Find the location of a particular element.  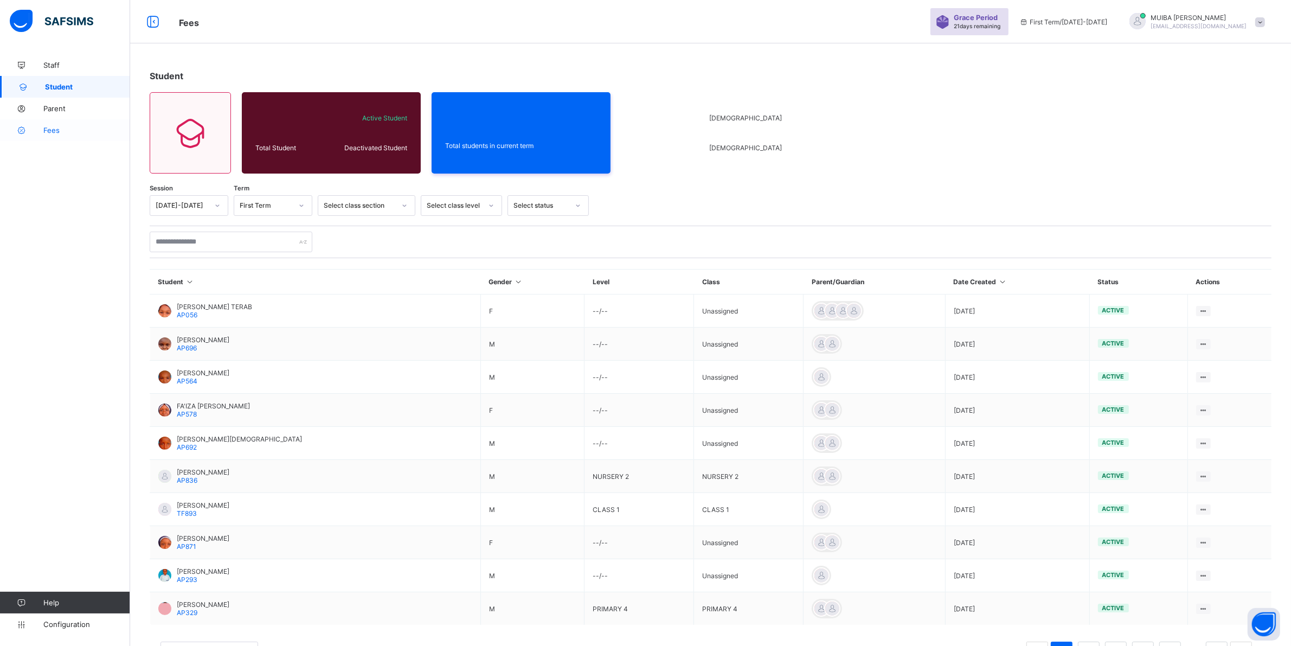

span: session/term information is located at coordinates (1063, 22).